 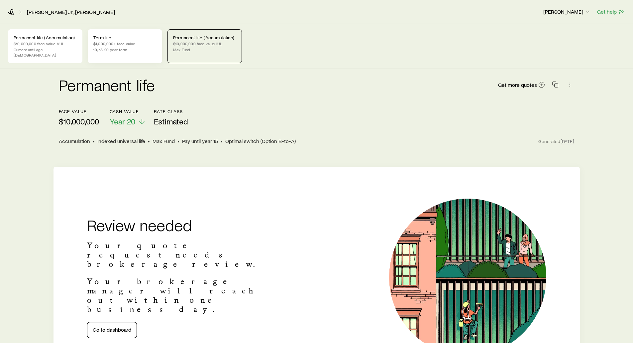 What do you see at coordinates (611, 12) in the screenshot?
I see `button: Get help` at bounding box center [611, 12].